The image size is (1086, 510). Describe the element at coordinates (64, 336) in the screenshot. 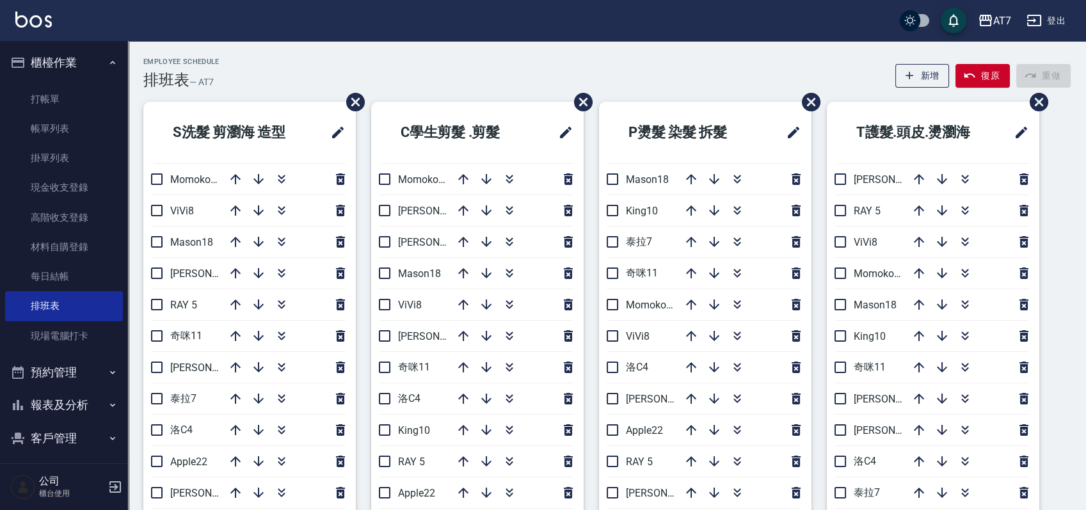

I see `a: 現場電腦打卡` at that location.